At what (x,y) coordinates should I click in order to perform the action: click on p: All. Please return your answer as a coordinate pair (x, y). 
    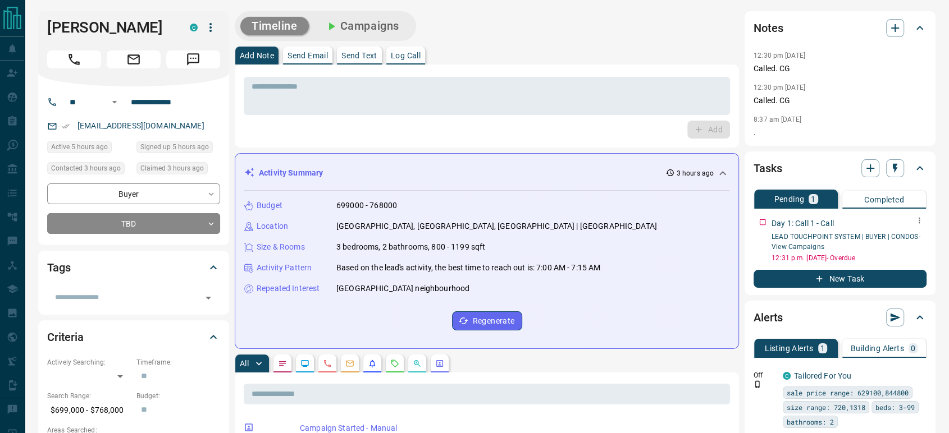
    Looking at the image, I should click on (244, 364).